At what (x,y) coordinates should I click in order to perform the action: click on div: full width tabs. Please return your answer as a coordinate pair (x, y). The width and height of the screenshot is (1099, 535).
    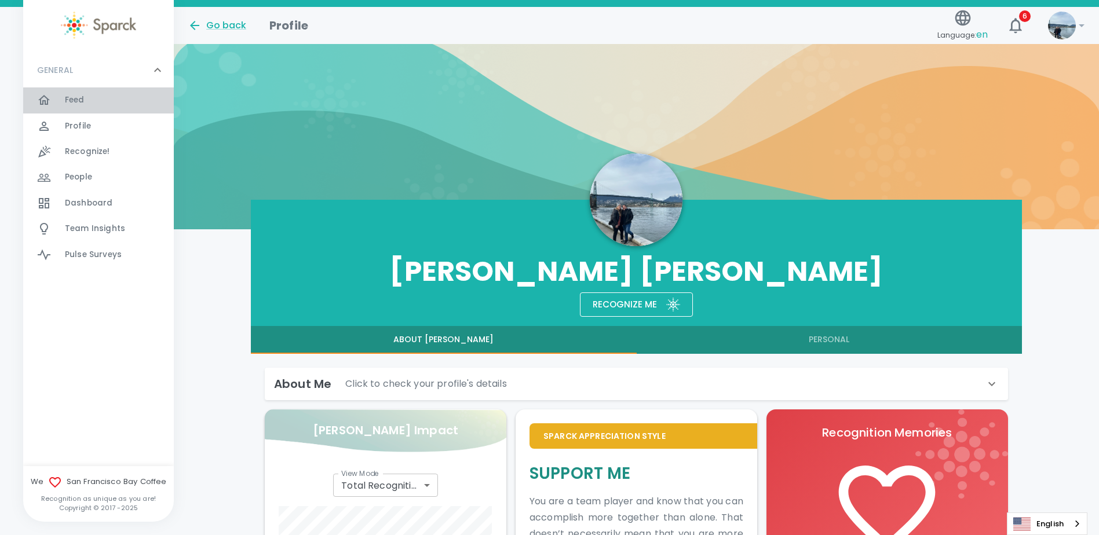
    Looking at the image, I should click on (636, 340).